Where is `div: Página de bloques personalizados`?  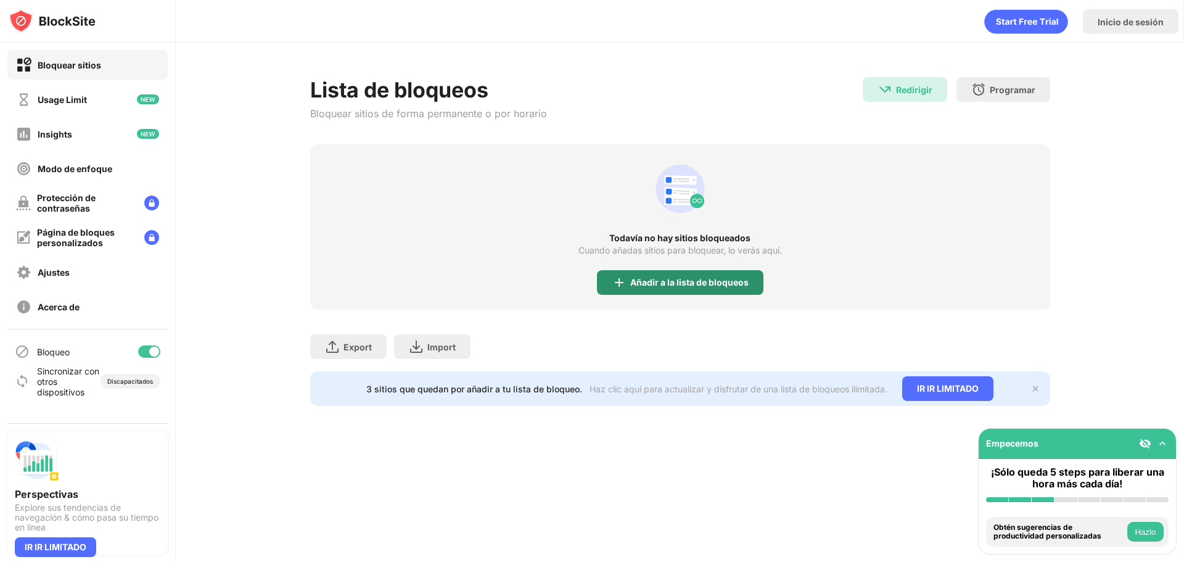
div: Página de bloques personalizados is located at coordinates (86, 237).